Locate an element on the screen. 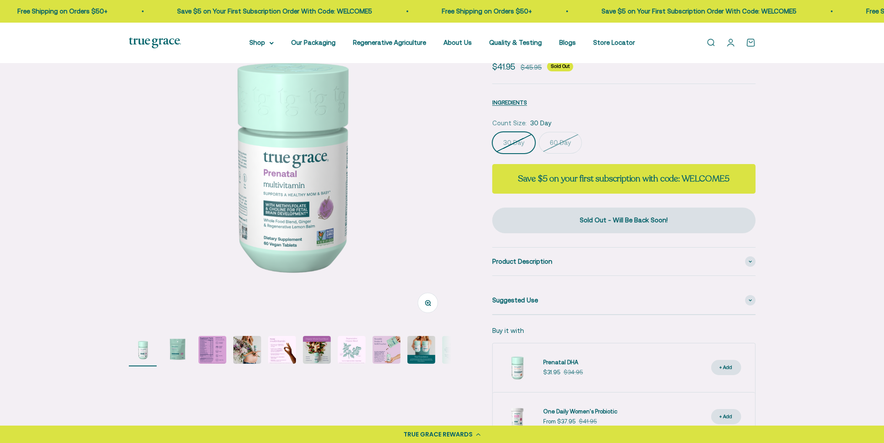 This screenshot has width=884, height=443. compare-at-price: $34.95 is located at coordinates (573, 373).